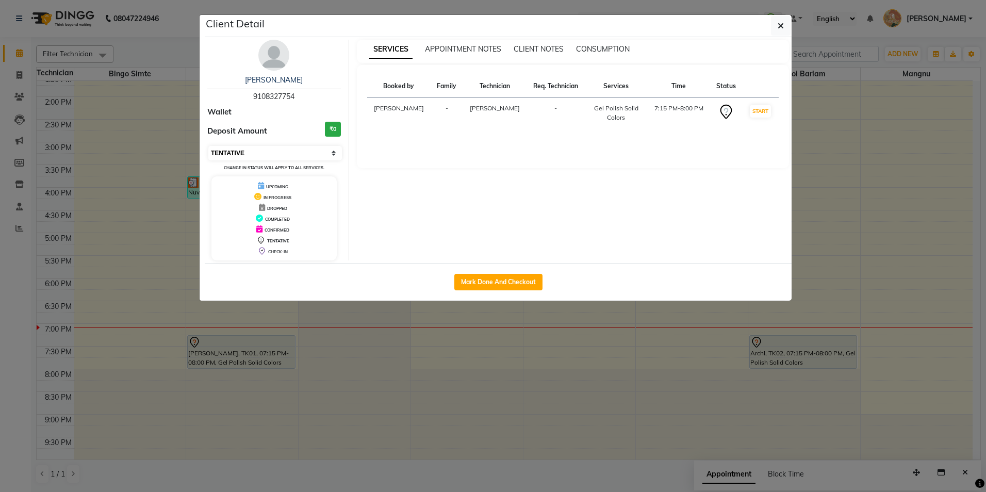  I want to click on th: Status, so click(726, 86).